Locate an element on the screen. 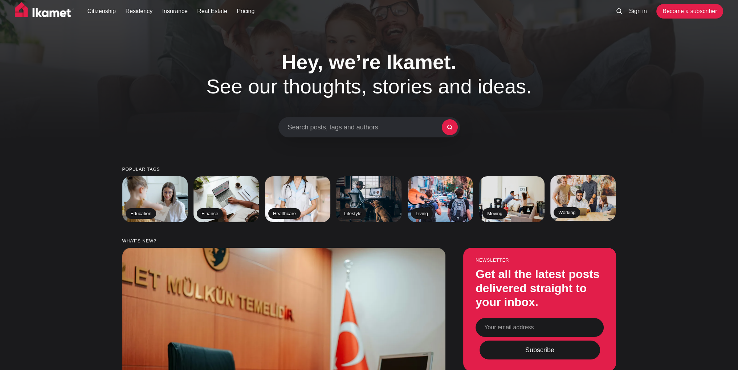  span: Search posts, tags and authors is located at coordinates (365, 127).